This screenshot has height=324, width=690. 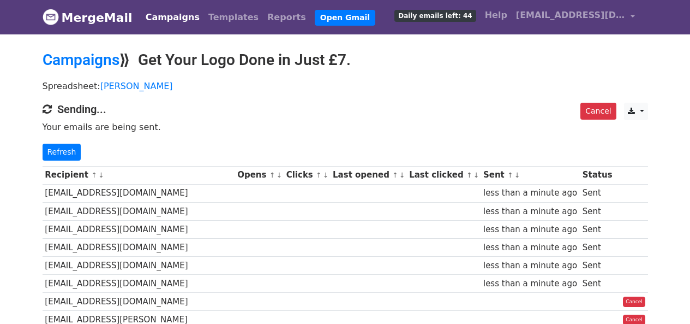 I want to click on th: Recipient, so click(x=139, y=175).